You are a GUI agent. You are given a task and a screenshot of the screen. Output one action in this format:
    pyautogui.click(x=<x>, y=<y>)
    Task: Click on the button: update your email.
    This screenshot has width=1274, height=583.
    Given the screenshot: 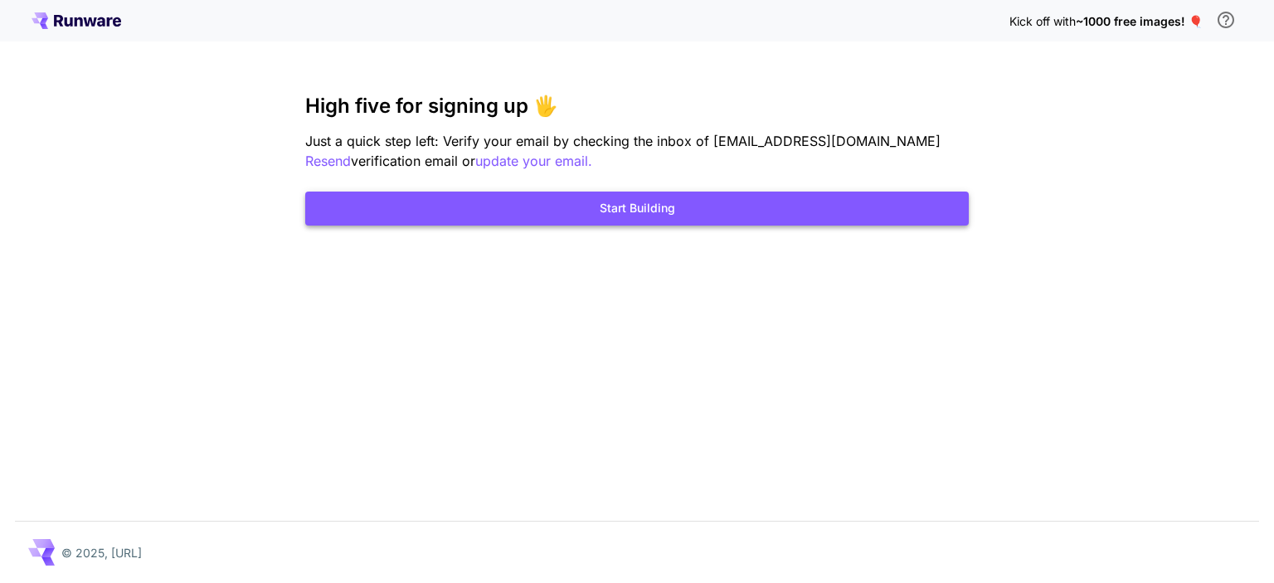 What is the action you would take?
    pyautogui.click(x=533, y=161)
    